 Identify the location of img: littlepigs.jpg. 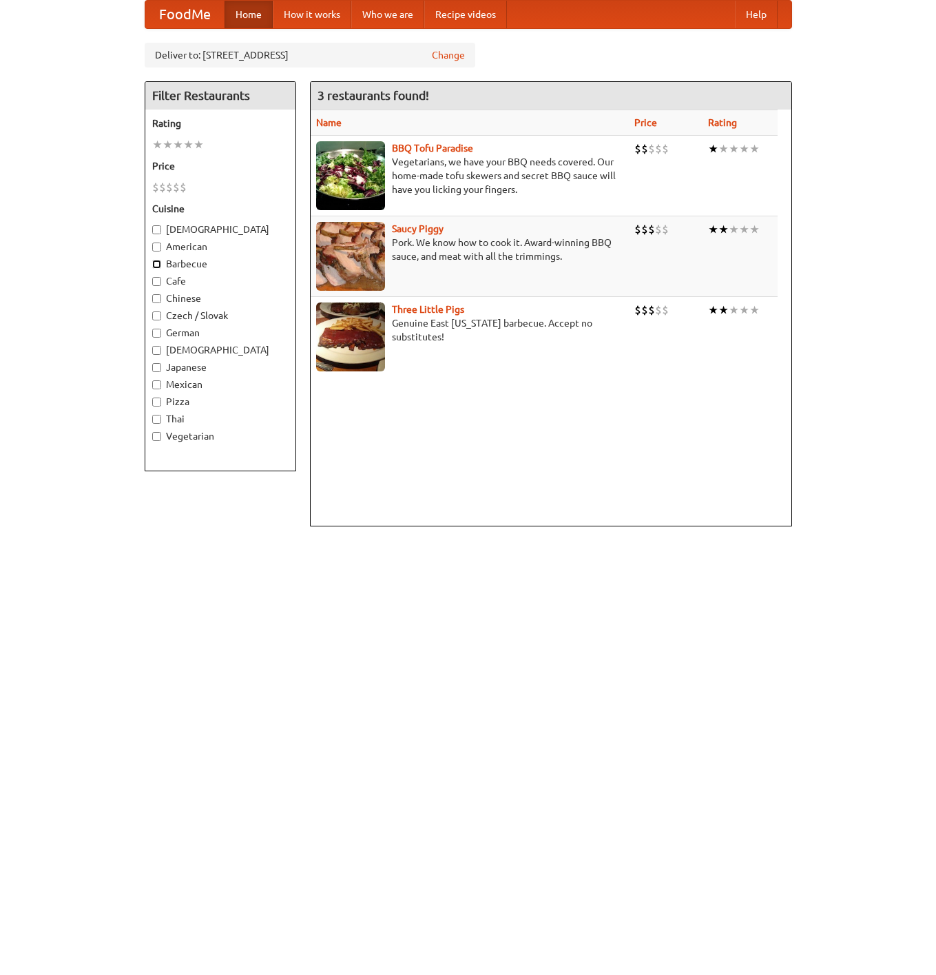
(351, 337).